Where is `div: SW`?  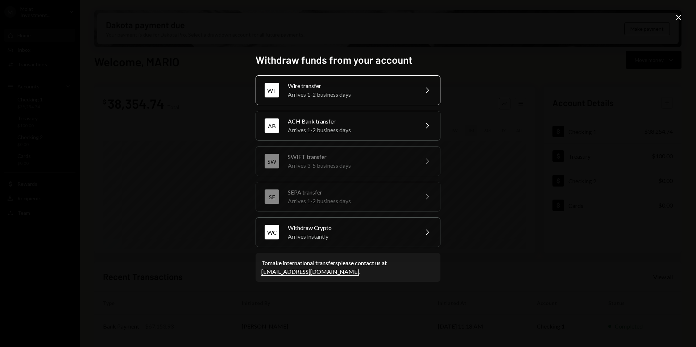 div: SW is located at coordinates (272, 161).